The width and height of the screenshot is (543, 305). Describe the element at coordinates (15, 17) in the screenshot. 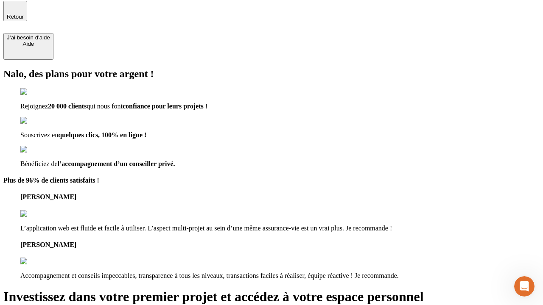

I see `span: Retour` at that location.